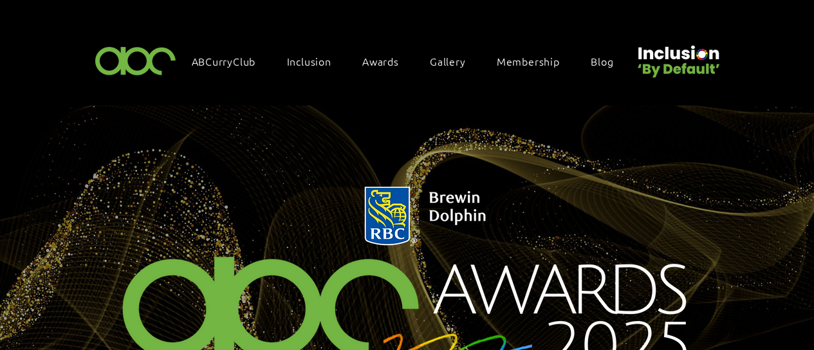 The image size is (814, 350). What do you see at coordinates (535, 61) in the screenshot?
I see `a: Membership` at bounding box center [535, 61].